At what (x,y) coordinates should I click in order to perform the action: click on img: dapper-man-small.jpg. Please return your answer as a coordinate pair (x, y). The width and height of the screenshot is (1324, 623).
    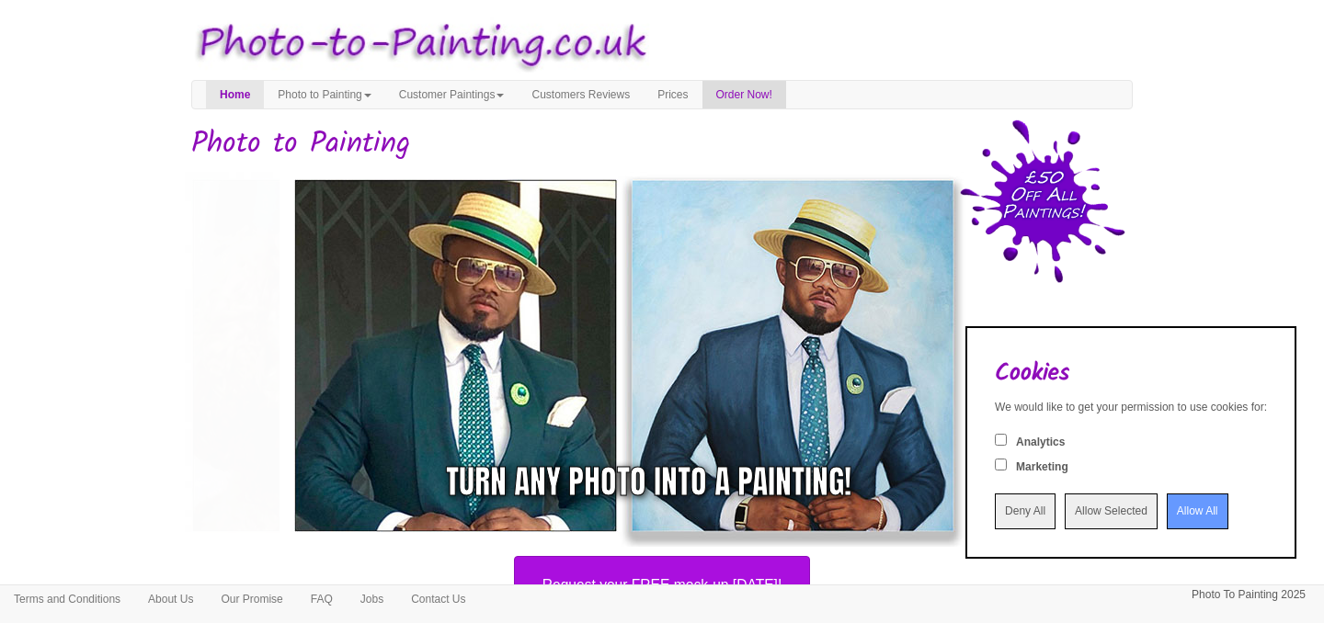
    Looking at the image, I should click on (624, 356).